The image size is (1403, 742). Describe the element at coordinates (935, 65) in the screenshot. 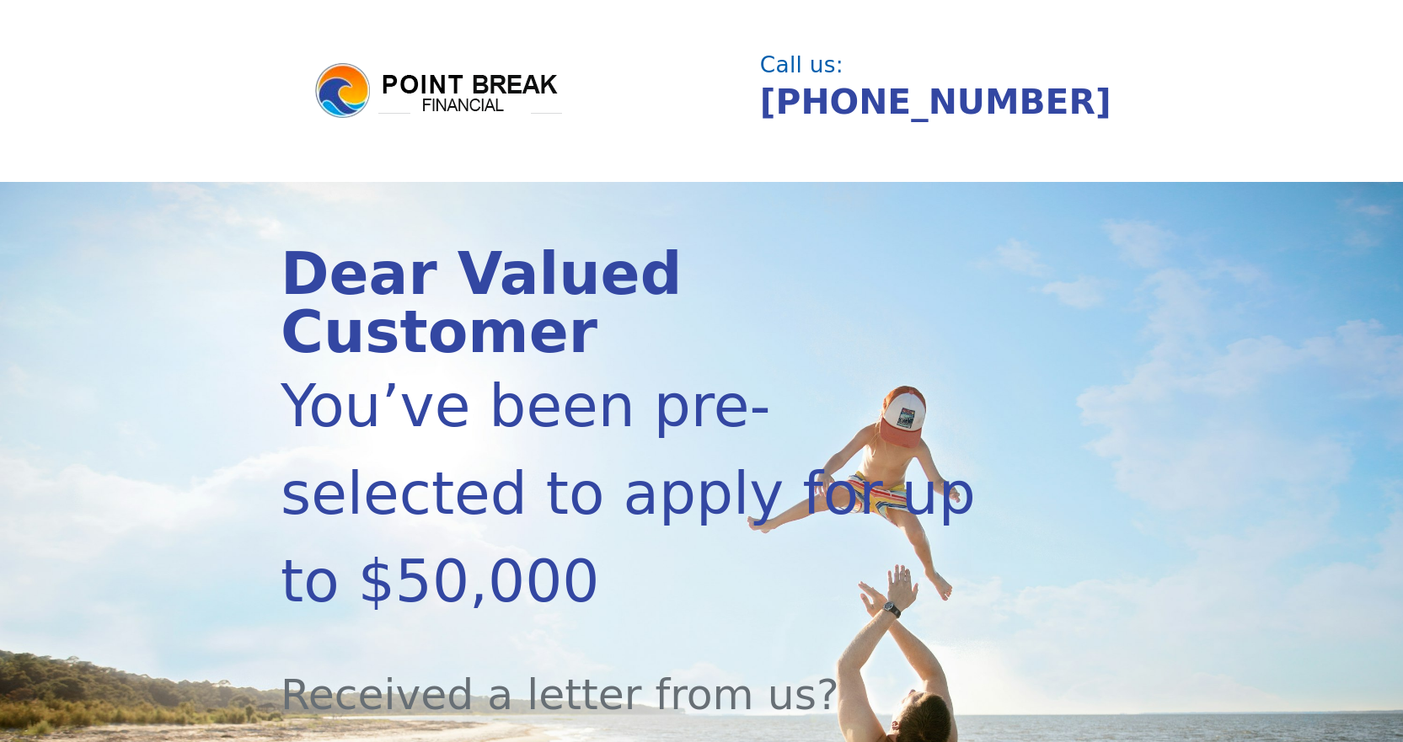

I see `div: Call us:` at that location.